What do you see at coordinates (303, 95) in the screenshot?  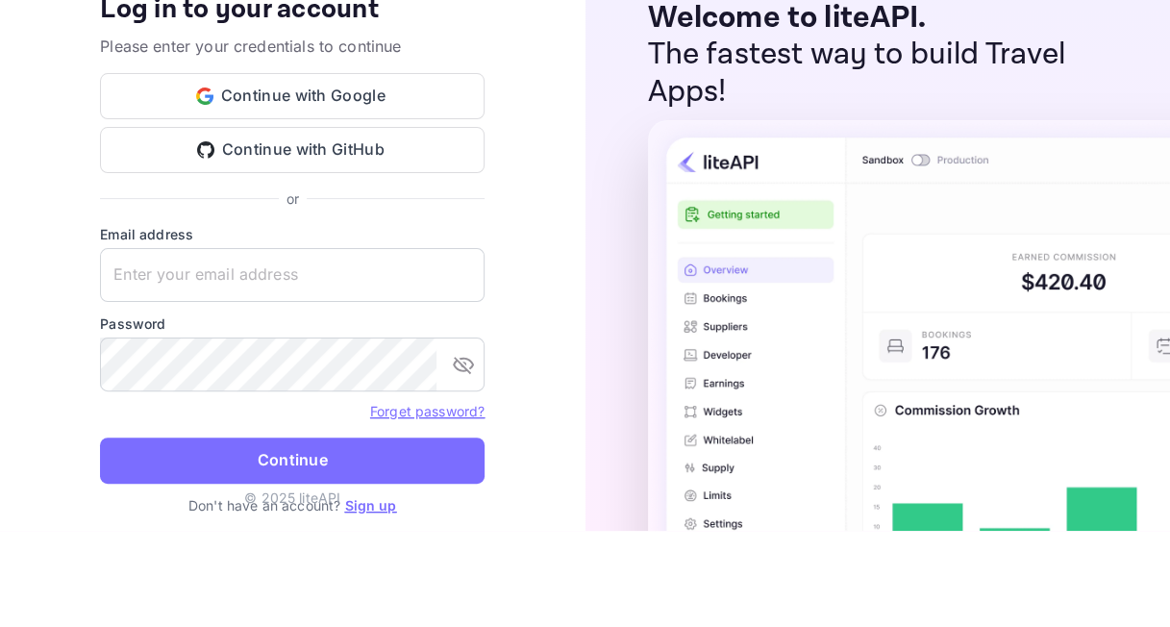 I see `ya-tr-span: Continue with Google` at bounding box center [303, 95].